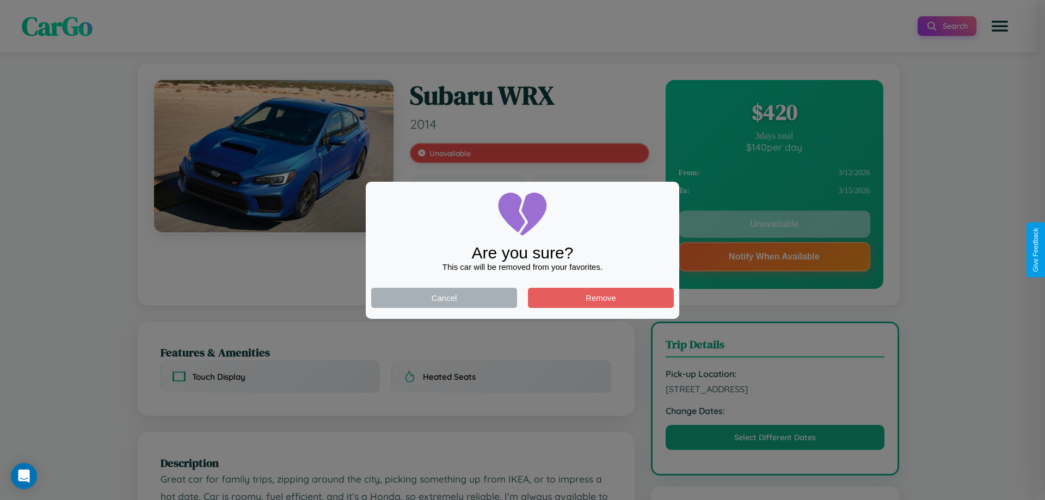 This screenshot has height=500, width=1045. I want to click on div: Are you sure?, so click(523, 253).